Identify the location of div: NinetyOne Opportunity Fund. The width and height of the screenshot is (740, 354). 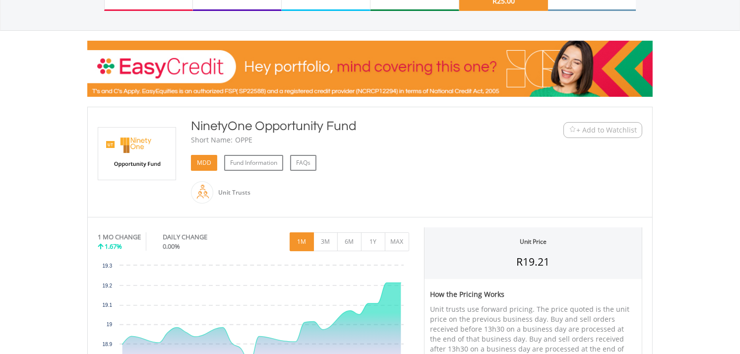
(347, 126).